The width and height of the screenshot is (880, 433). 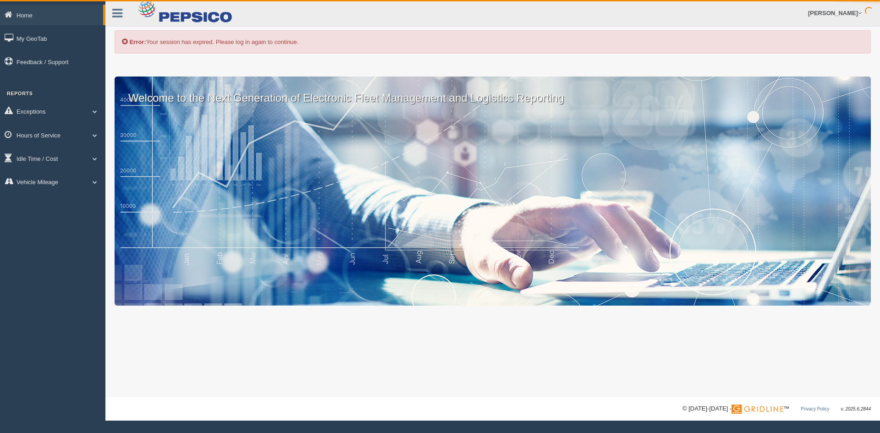 I want to click on b: Error:, so click(x=138, y=42).